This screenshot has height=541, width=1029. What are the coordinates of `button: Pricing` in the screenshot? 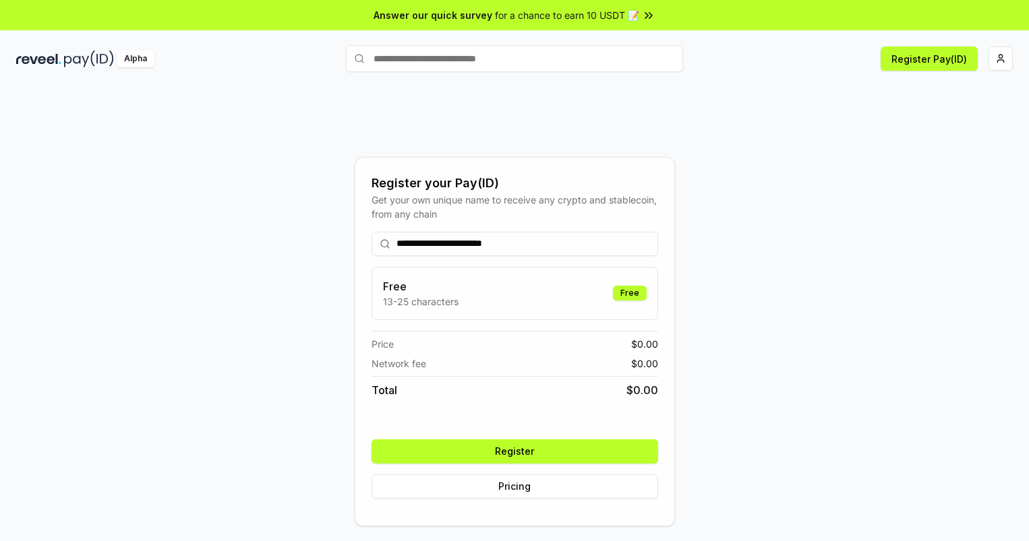 It's located at (514, 487).